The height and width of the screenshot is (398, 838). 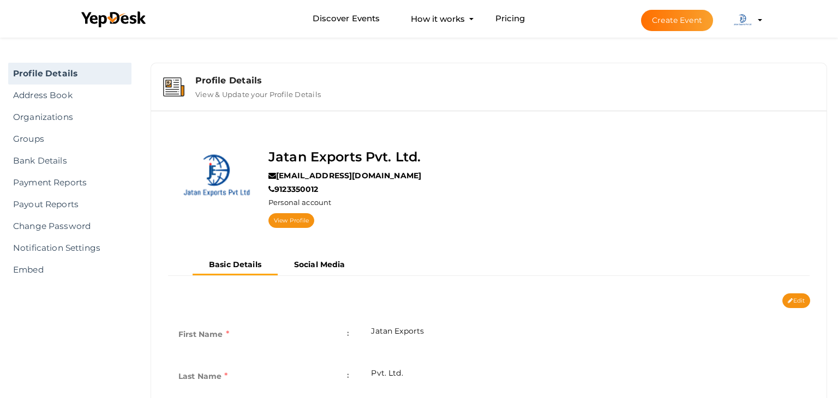 What do you see at coordinates (203, 334) in the screenshot?
I see `label: First Name` at bounding box center [203, 334].